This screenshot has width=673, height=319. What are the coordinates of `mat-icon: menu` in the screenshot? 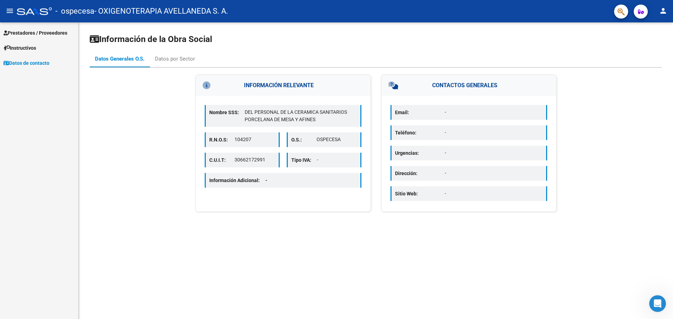 It's located at (10, 11).